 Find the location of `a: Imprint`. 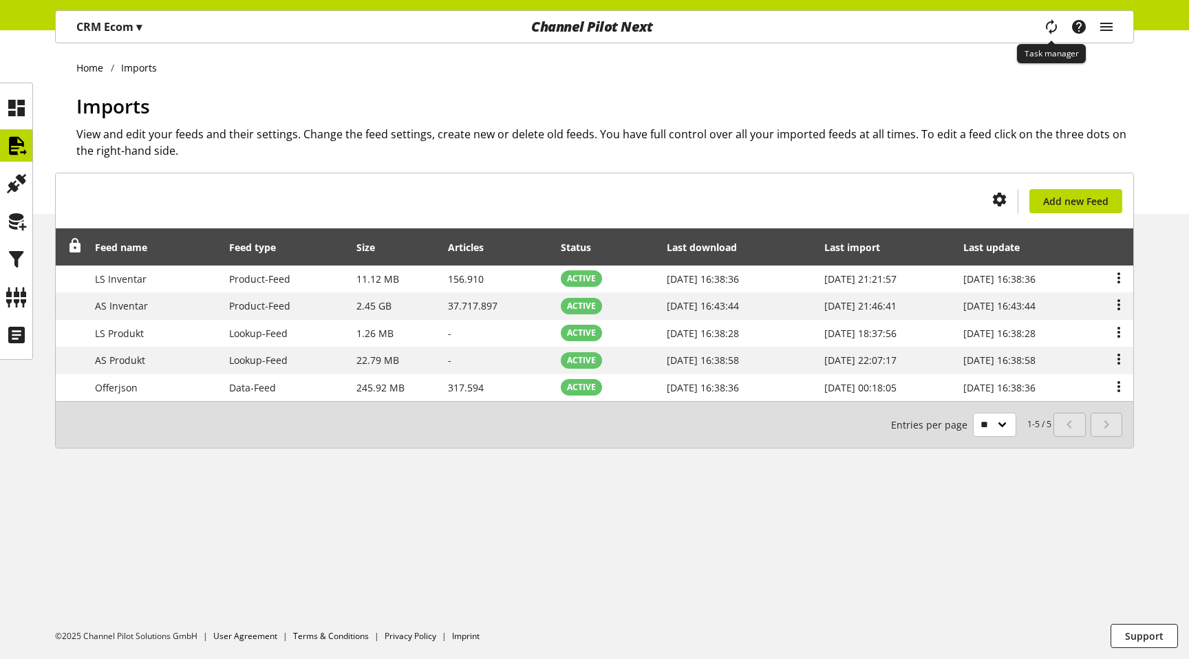

a: Imprint is located at coordinates (466, 636).